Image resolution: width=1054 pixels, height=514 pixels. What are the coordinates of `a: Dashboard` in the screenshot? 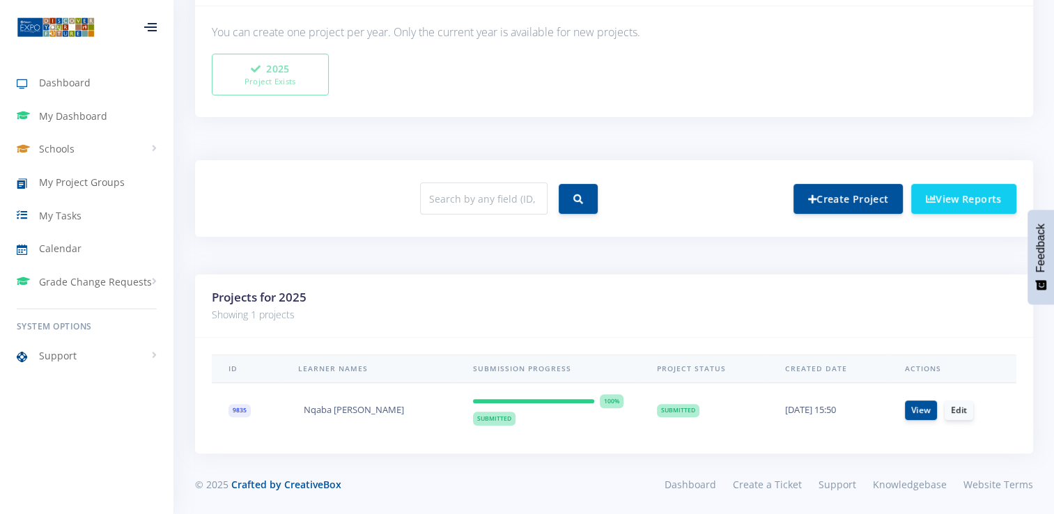 It's located at (690, 484).